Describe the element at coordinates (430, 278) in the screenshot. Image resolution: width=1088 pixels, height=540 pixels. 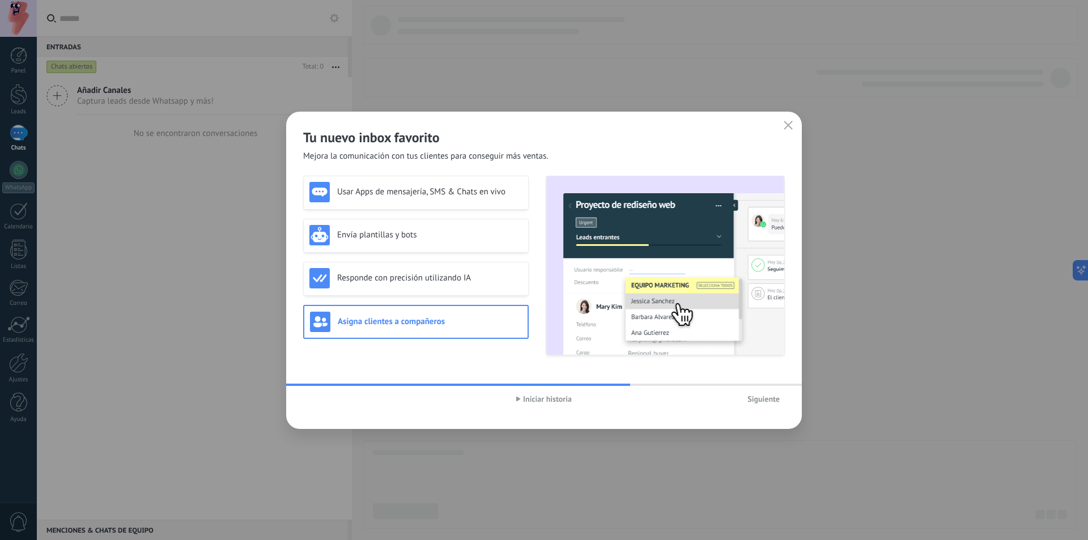
I see `h3: Responde con precisión utilizando IA` at that location.